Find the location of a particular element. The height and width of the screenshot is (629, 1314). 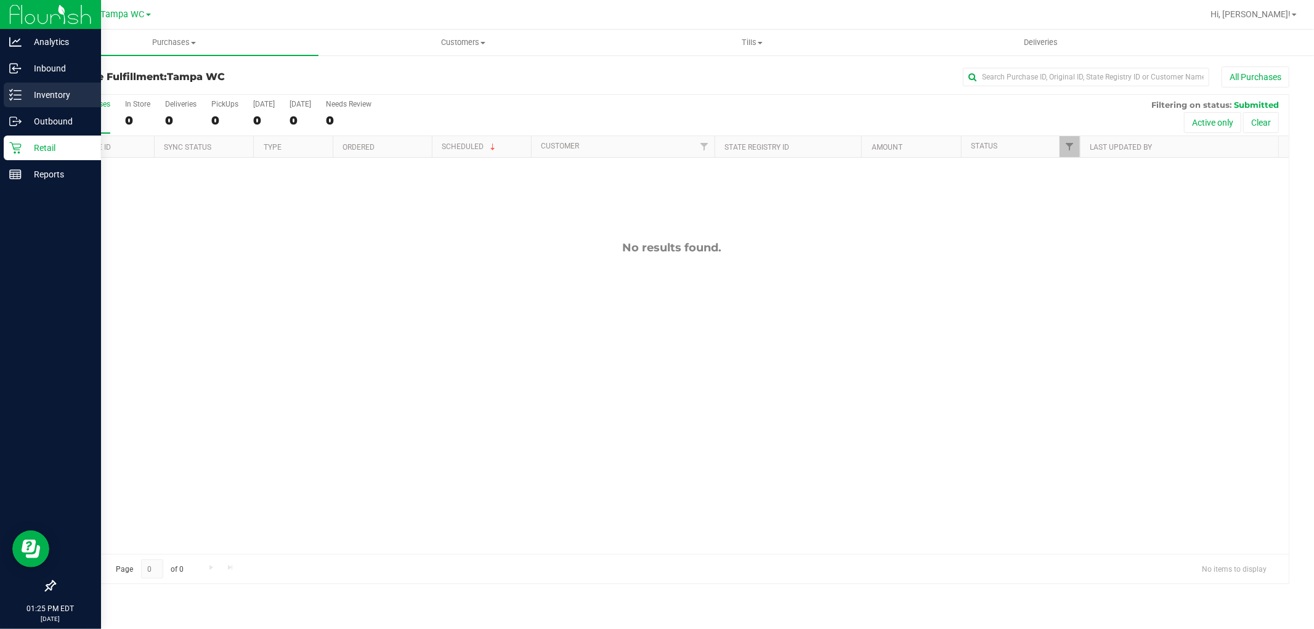

p: Reports is located at coordinates (59, 174).